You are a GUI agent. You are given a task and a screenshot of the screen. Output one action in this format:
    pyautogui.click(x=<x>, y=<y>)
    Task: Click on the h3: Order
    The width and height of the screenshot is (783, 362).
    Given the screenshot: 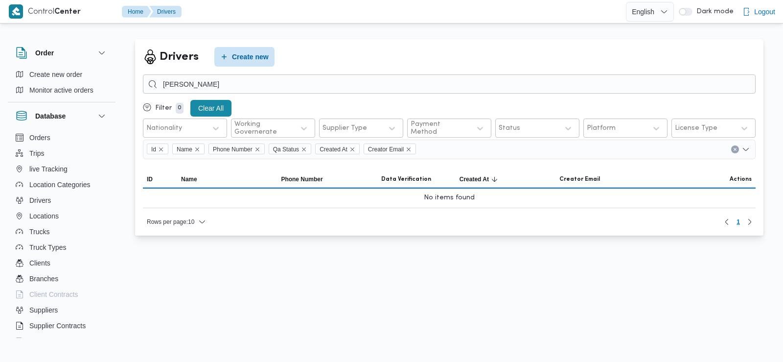 What is the action you would take?
    pyautogui.click(x=45, y=53)
    